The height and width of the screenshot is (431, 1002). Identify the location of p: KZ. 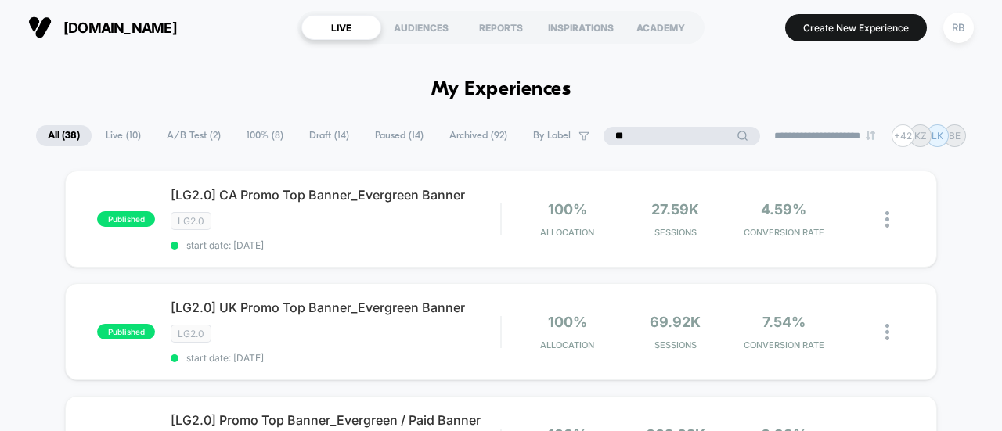
(921, 135).